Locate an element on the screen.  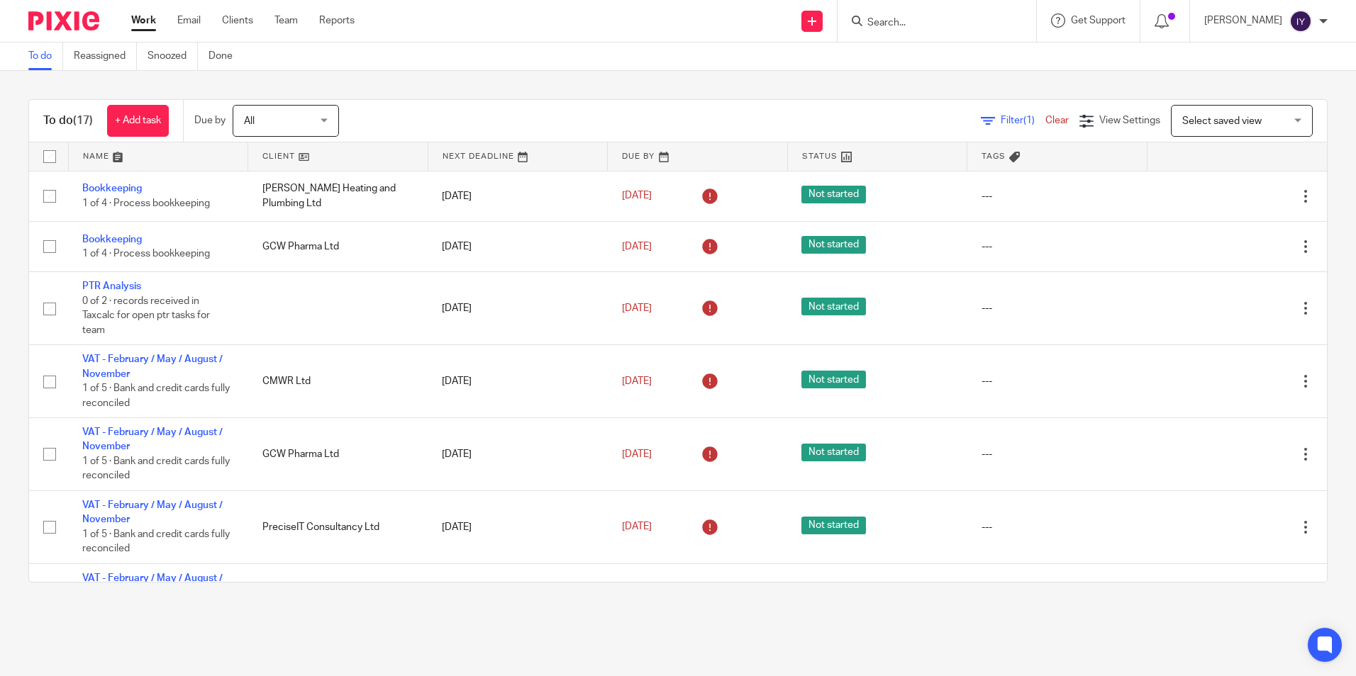
td: Arion Business Consultancy Ltd is located at coordinates (338, 600).